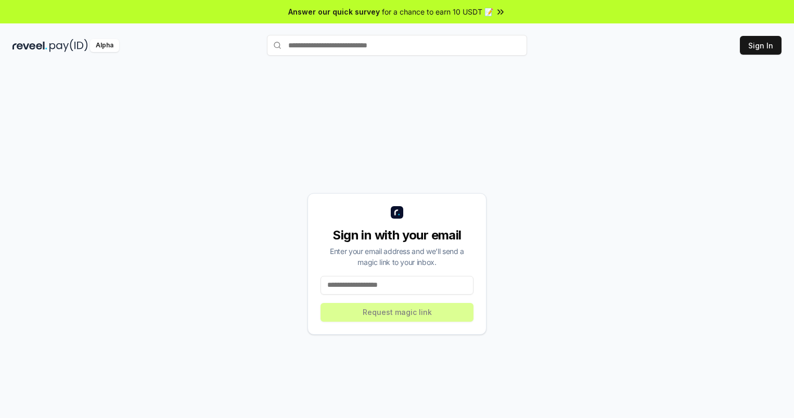 This screenshot has width=794, height=418. I want to click on button: Sign In, so click(761, 45).